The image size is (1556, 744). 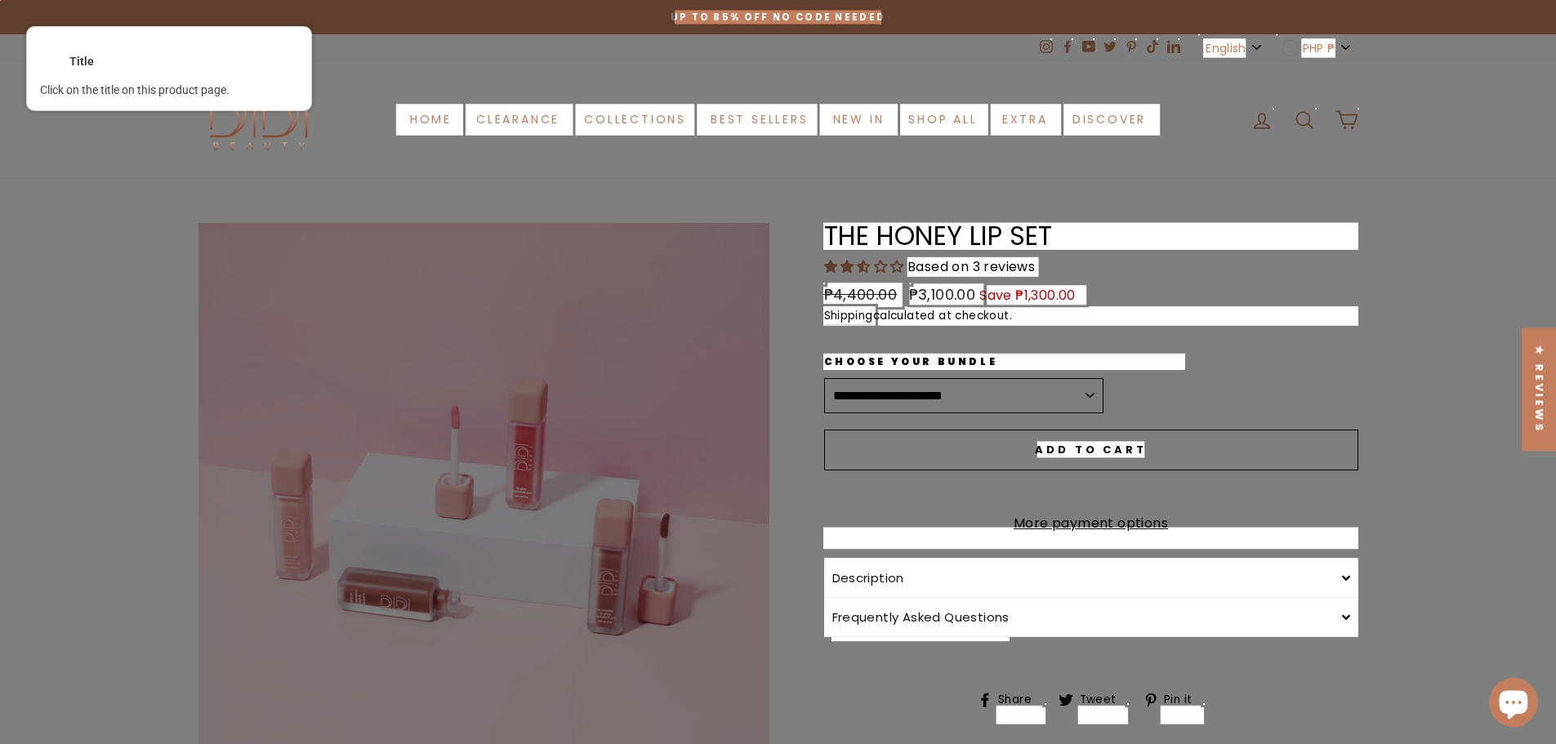 What do you see at coordinates (921, 617) in the screenshot?
I see `span: Frequently Asked Questions` at bounding box center [921, 617].